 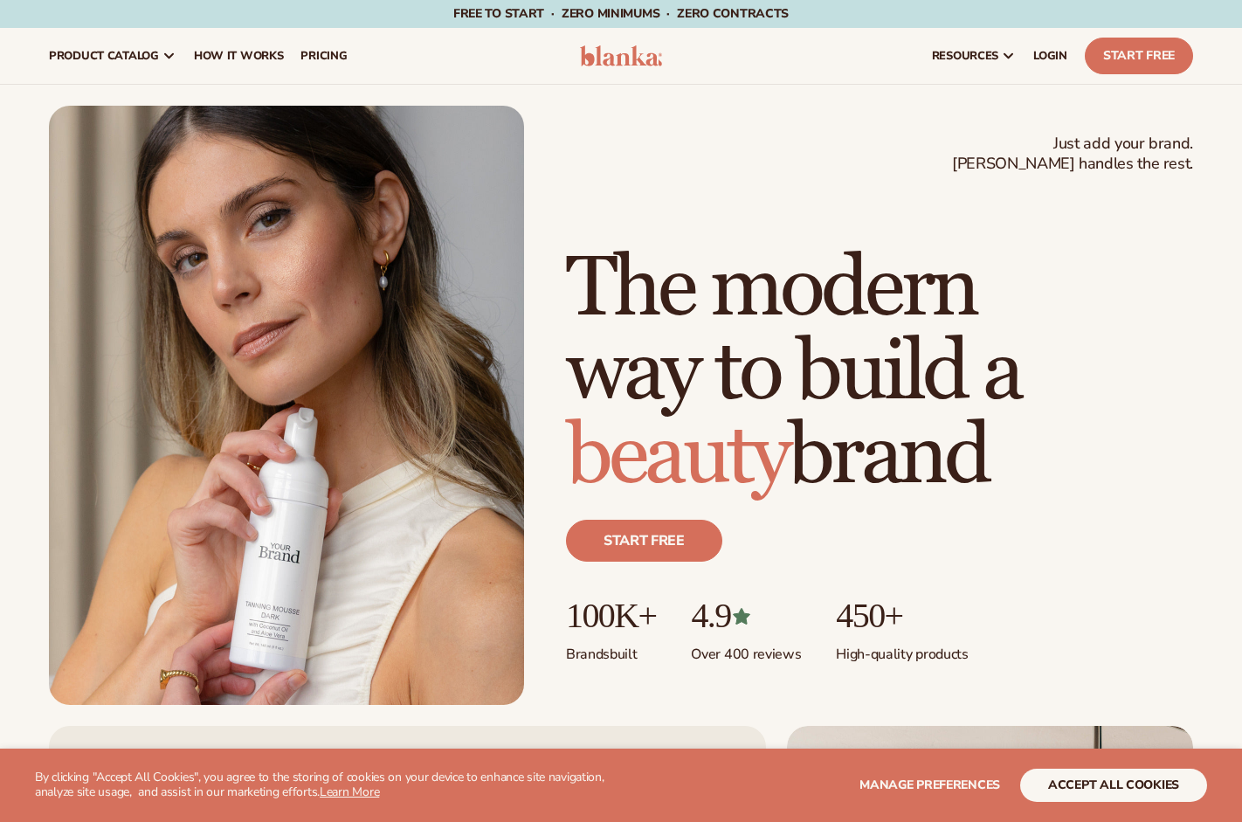 I want to click on a: logo, so click(x=621, y=56).